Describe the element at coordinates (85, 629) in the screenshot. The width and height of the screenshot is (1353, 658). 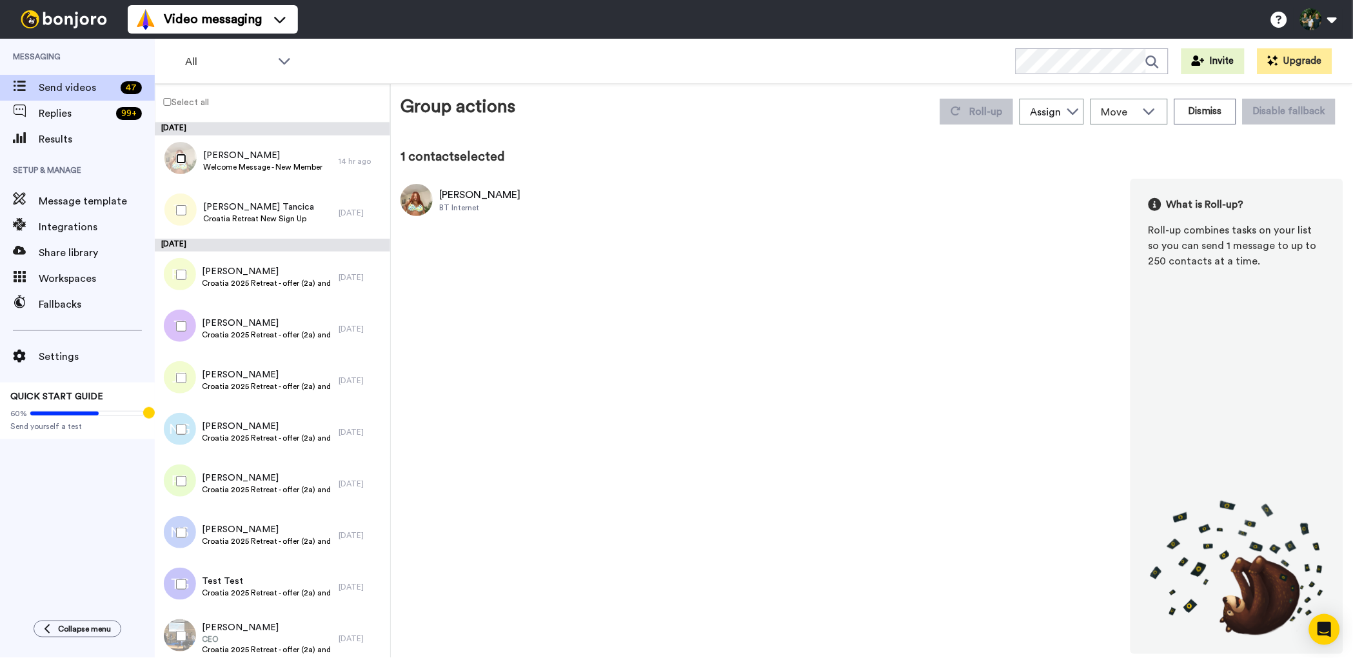
I see `span: Collapse menu` at that location.